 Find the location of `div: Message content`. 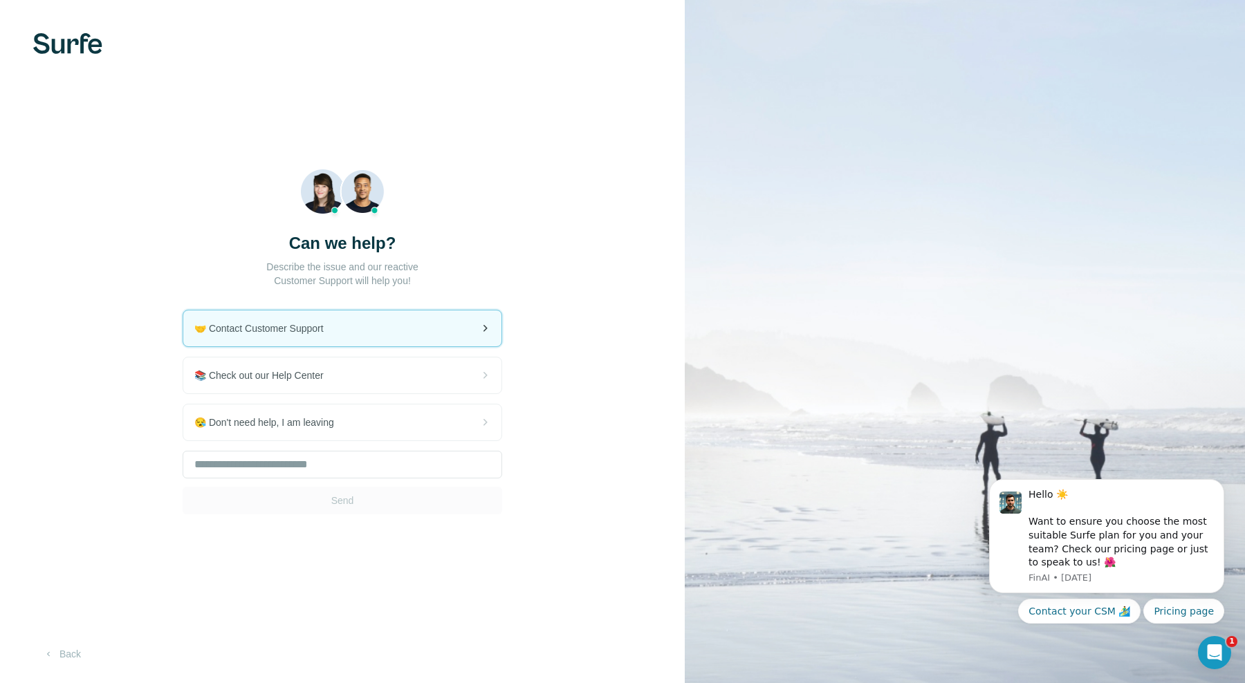

div: Message content is located at coordinates (153, 62).